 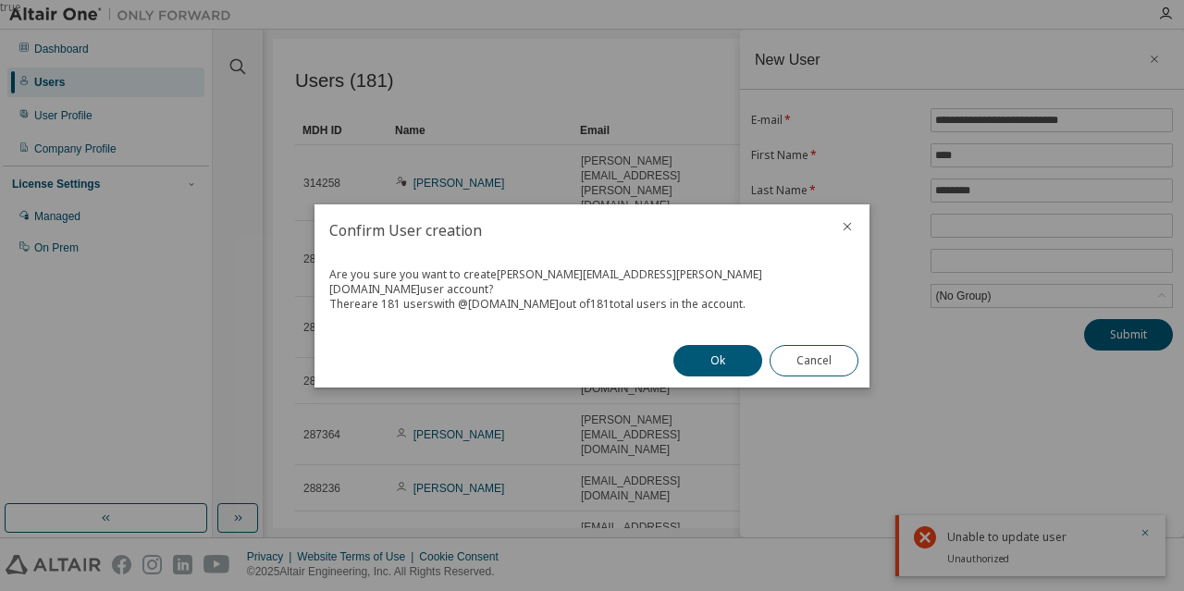 I want to click on button: close, so click(x=847, y=227).